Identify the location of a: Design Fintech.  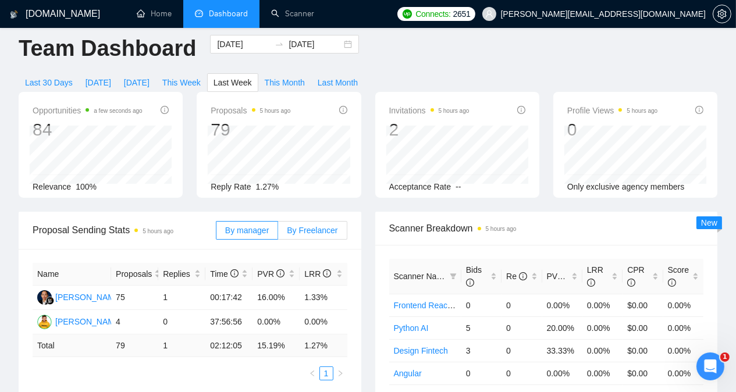
(421, 351).